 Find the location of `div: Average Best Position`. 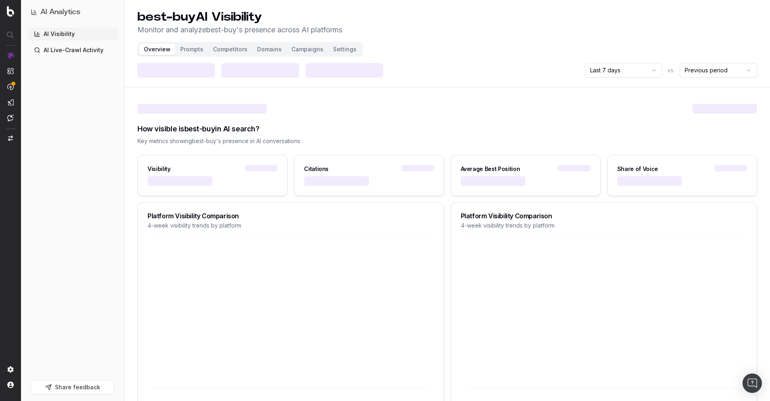

div: Average Best Position is located at coordinates (490, 169).